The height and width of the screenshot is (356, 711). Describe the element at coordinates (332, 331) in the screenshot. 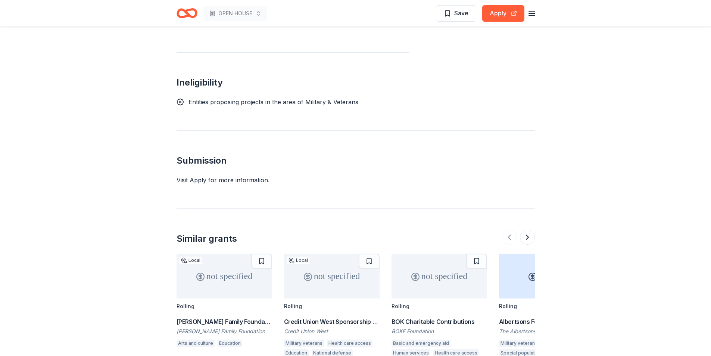

I see `div: Credit Union West` at that location.